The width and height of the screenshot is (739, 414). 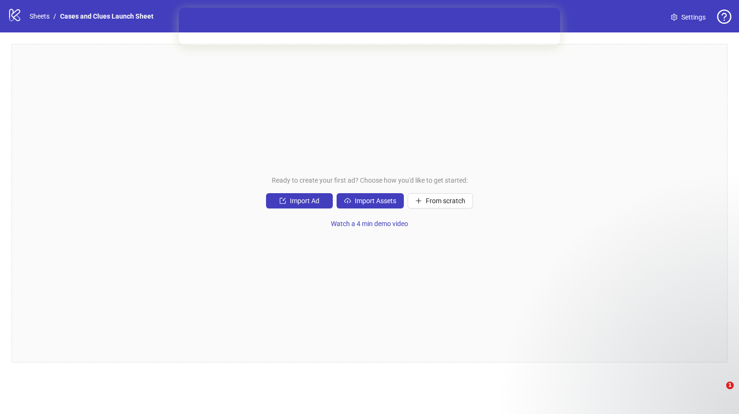 What do you see at coordinates (305, 201) in the screenshot?
I see `span: Import Ad` at bounding box center [305, 201].